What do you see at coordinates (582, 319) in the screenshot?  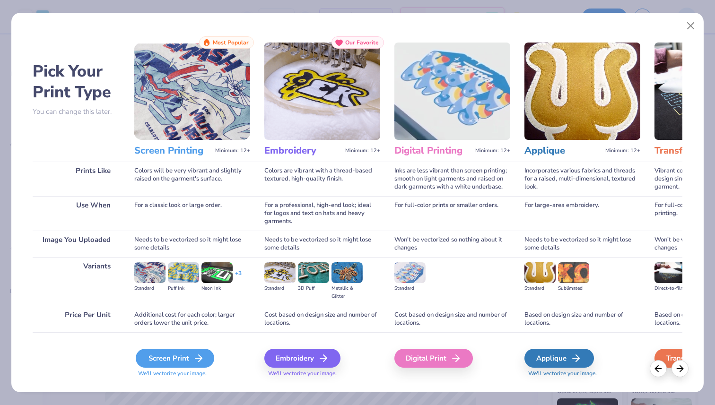 I see `div: Based on design size and number of locations.` at bounding box center [582, 319].